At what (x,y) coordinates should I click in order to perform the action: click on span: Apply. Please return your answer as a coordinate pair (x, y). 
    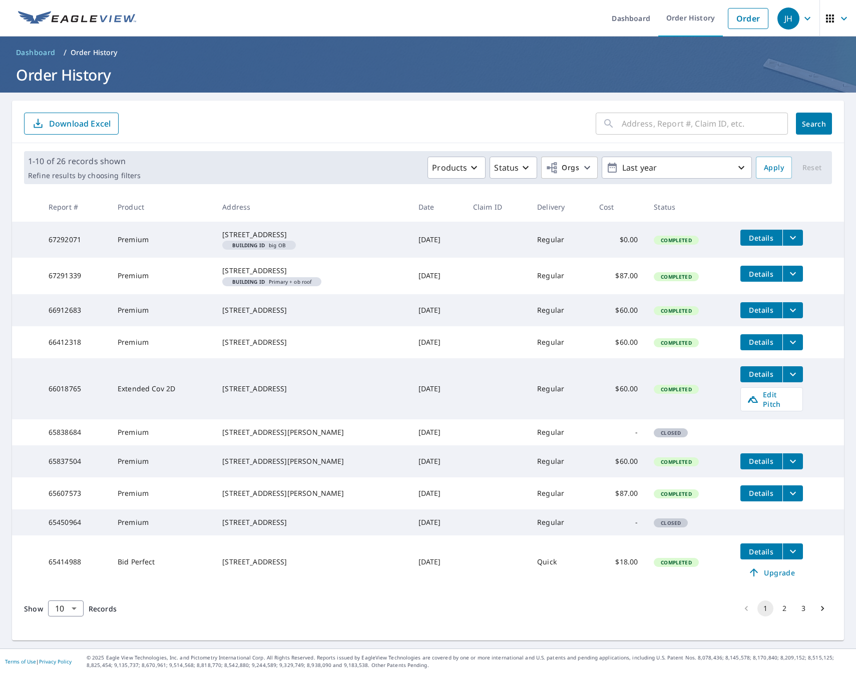
    Looking at the image, I should click on (774, 168).